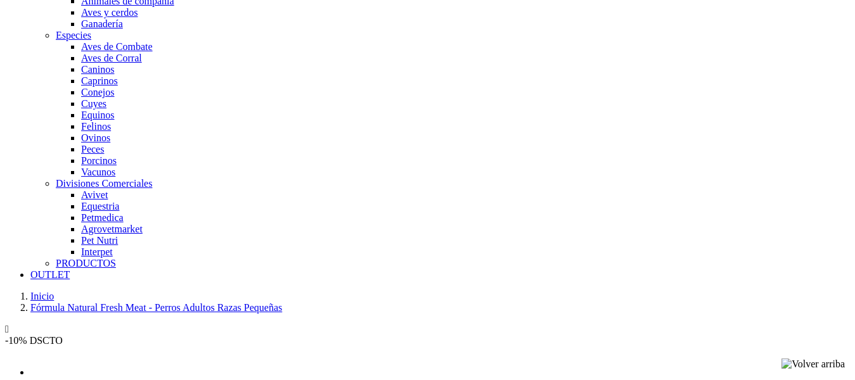 Image resolution: width=855 pixels, height=380 pixels. I want to click on a: Cuyes, so click(94, 103).